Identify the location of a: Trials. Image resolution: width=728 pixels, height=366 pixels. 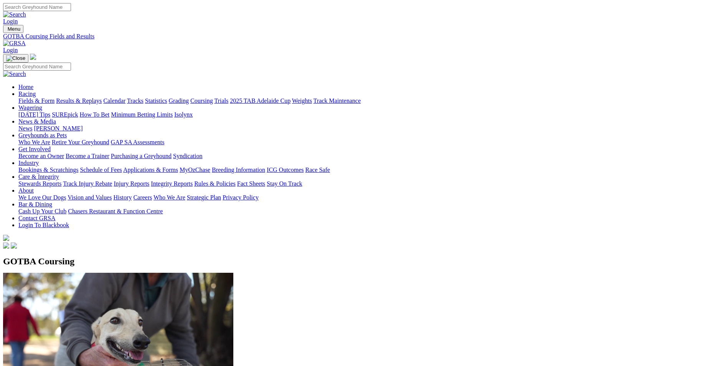
(221, 101).